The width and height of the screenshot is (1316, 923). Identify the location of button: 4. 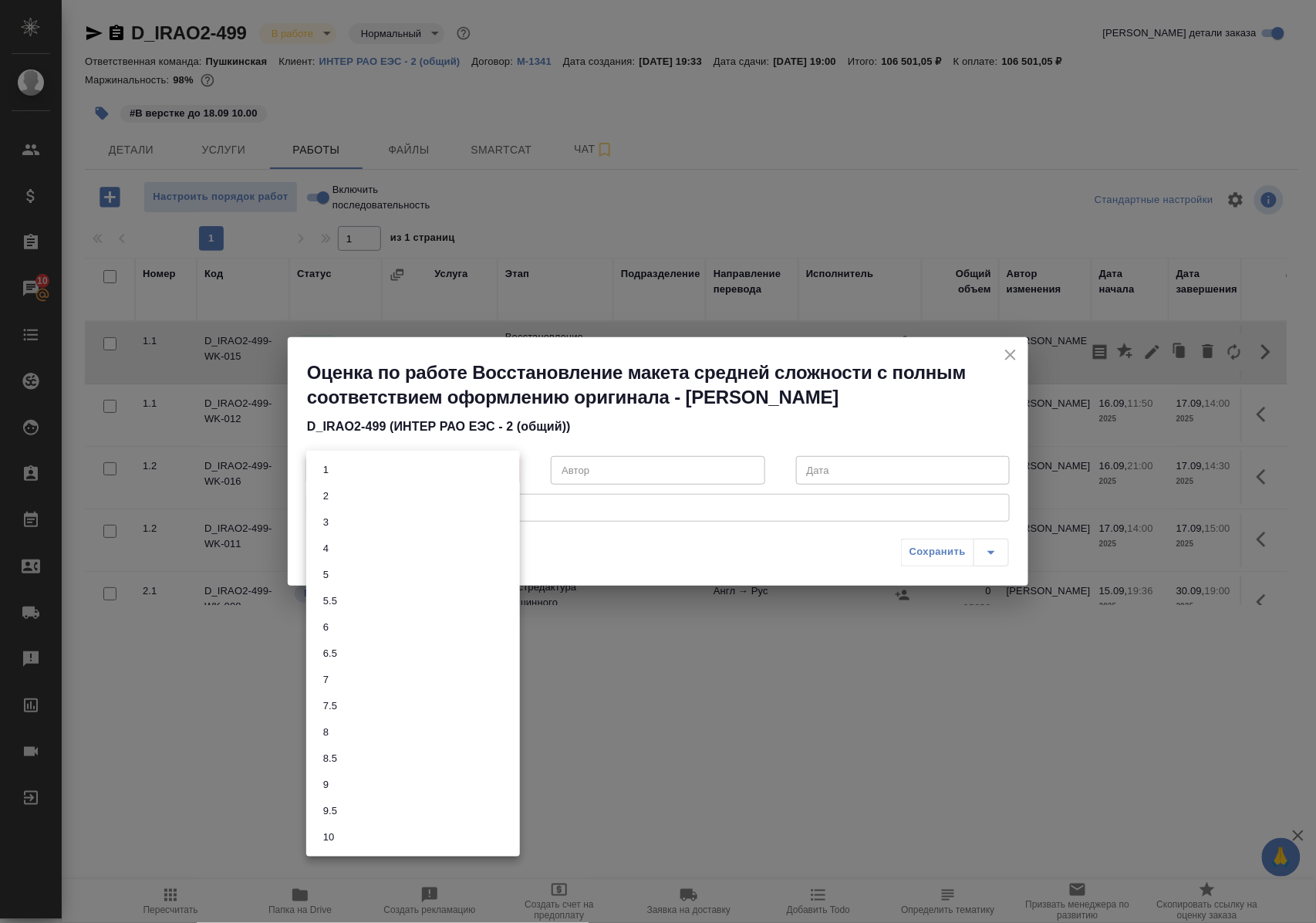
(325, 549).